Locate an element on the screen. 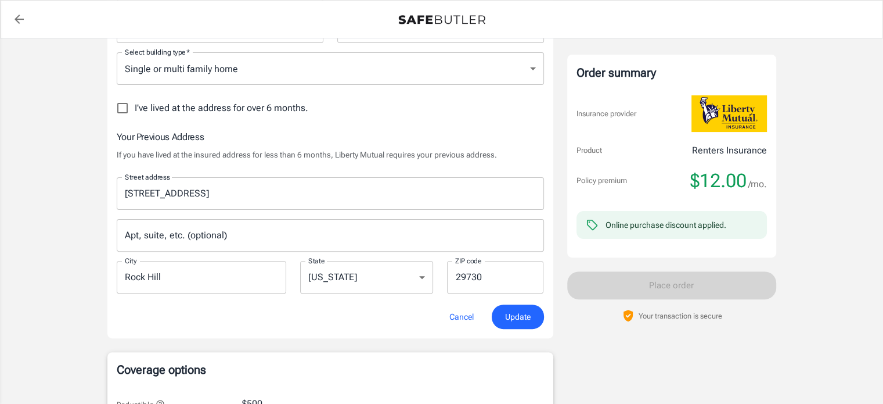  span: $12.00 is located at coordinates (718, 181).